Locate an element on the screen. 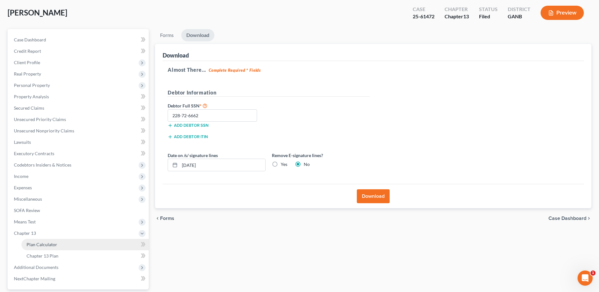 The height and width of the screenshot is (292, 599). input: MM/DD/YYYY is located at coordinates (222, 165).